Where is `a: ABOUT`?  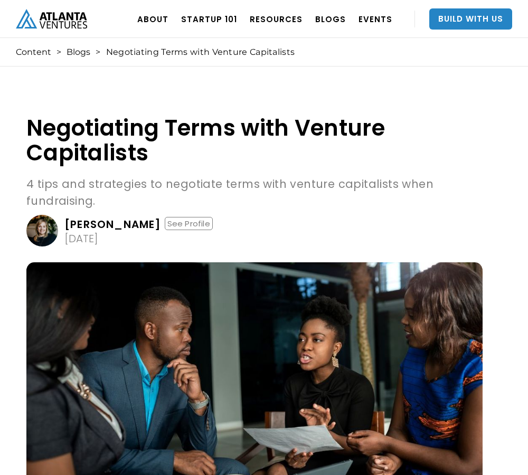
a: ABOUT is located at coordinates (153, 19).